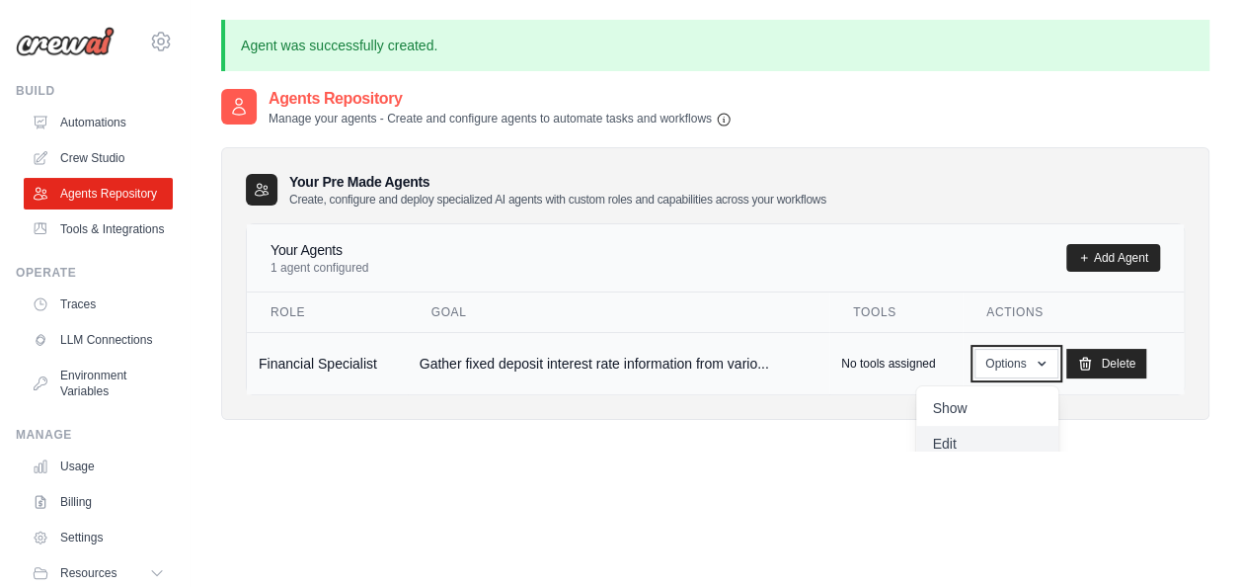  I want to click on a: LLM Connections, so click(98, 340).